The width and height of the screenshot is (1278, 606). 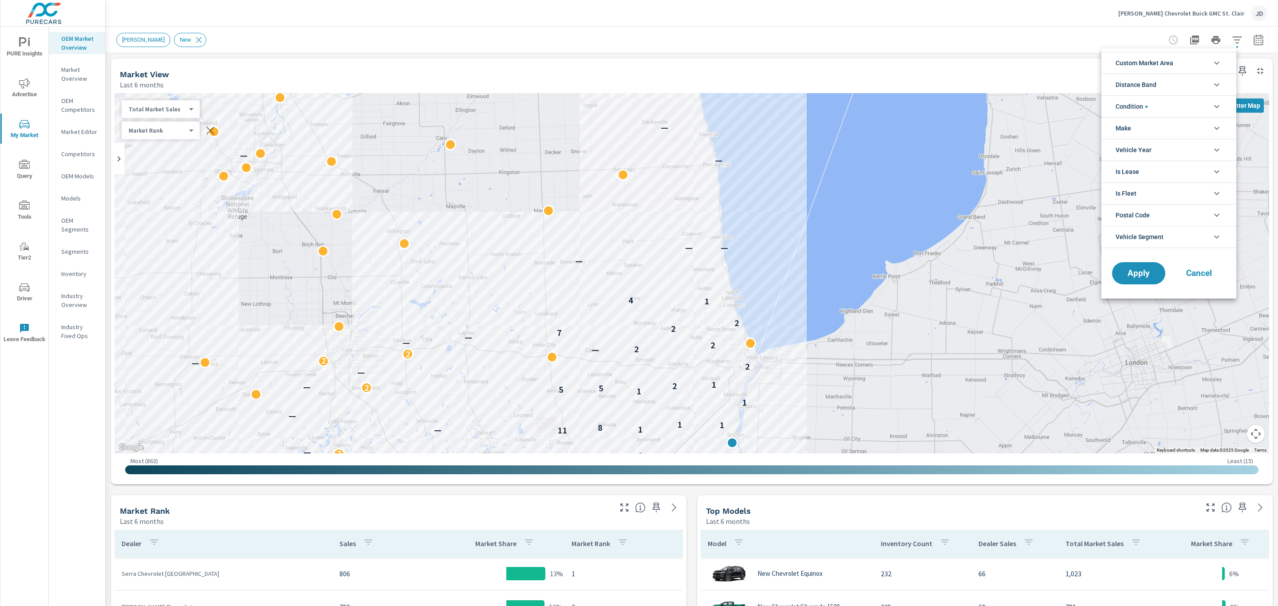 I want to click on span: Condition, so click(x=1131, y=106).